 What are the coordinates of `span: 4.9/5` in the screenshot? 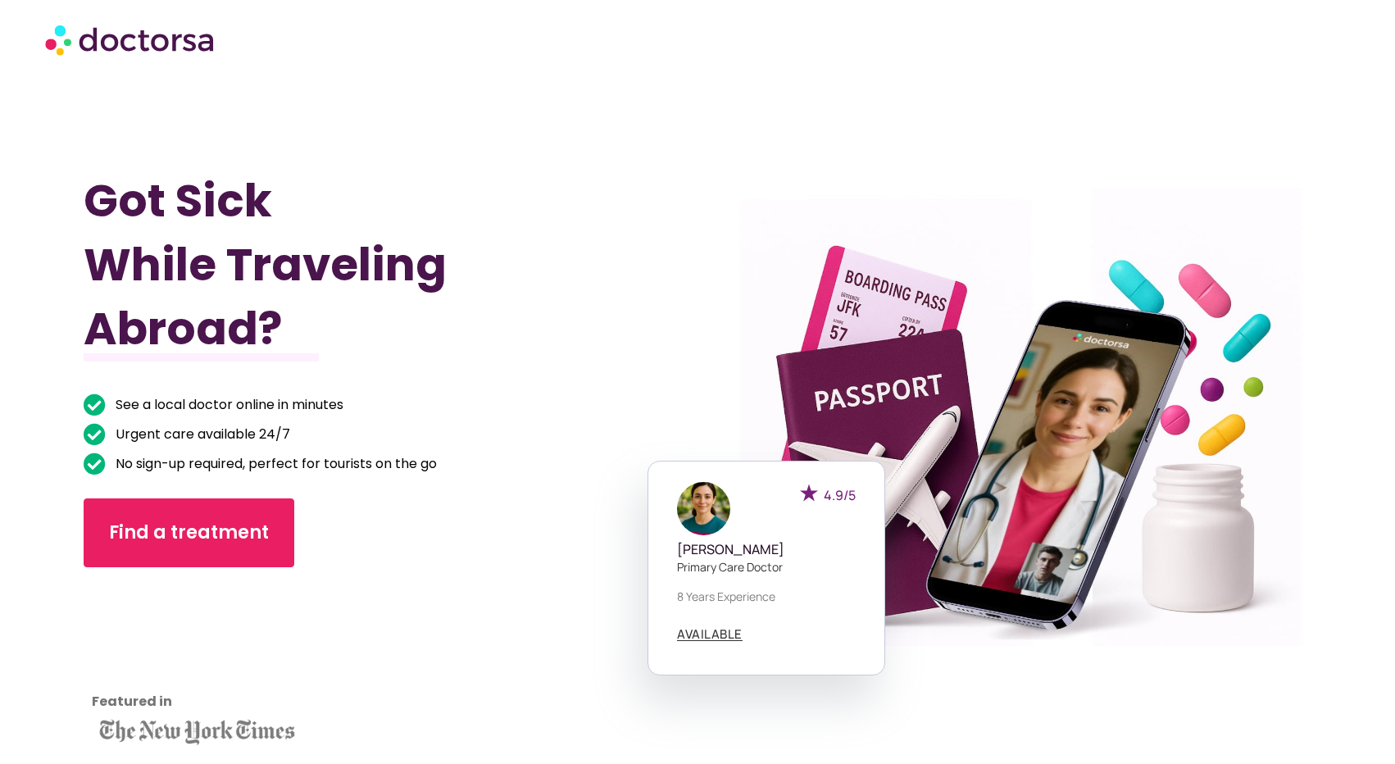 It's located at (839, 495).